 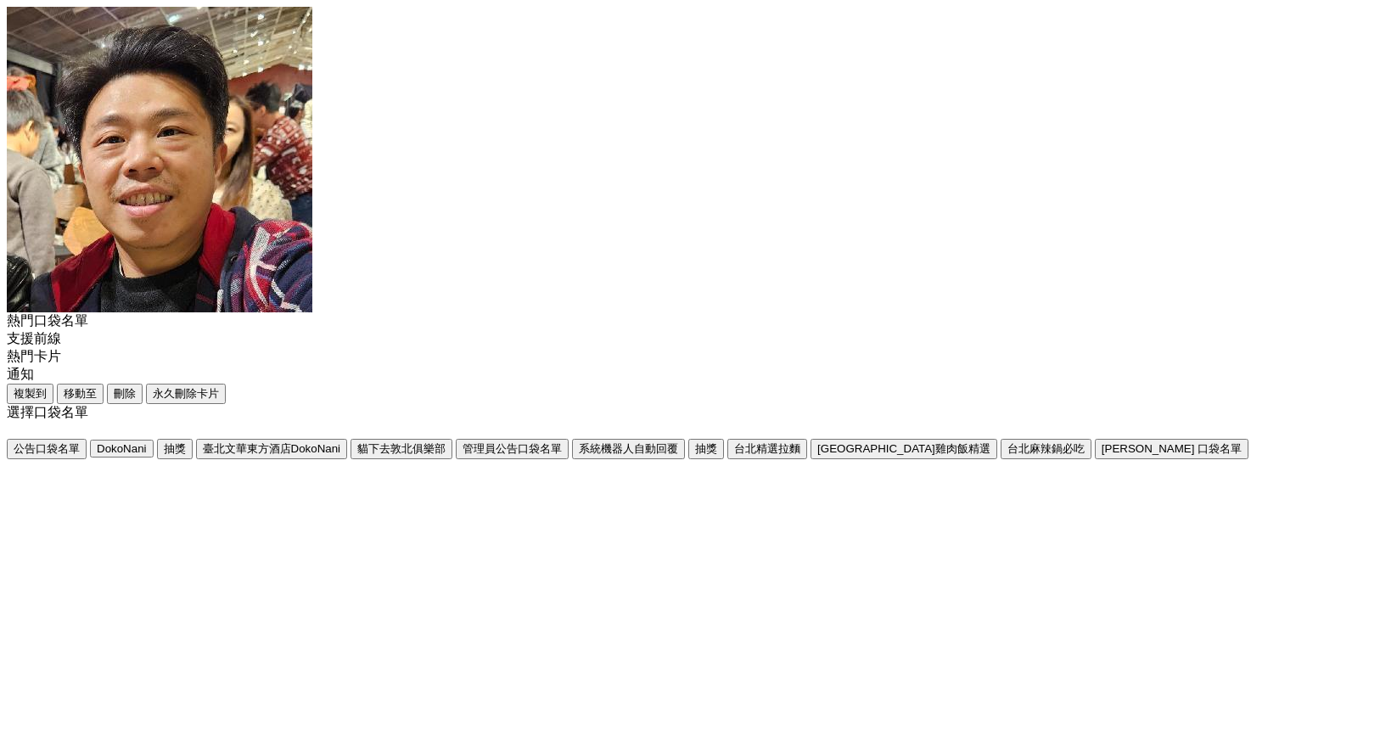 I want to click on button: 複製到, so click(x=30, y=394).